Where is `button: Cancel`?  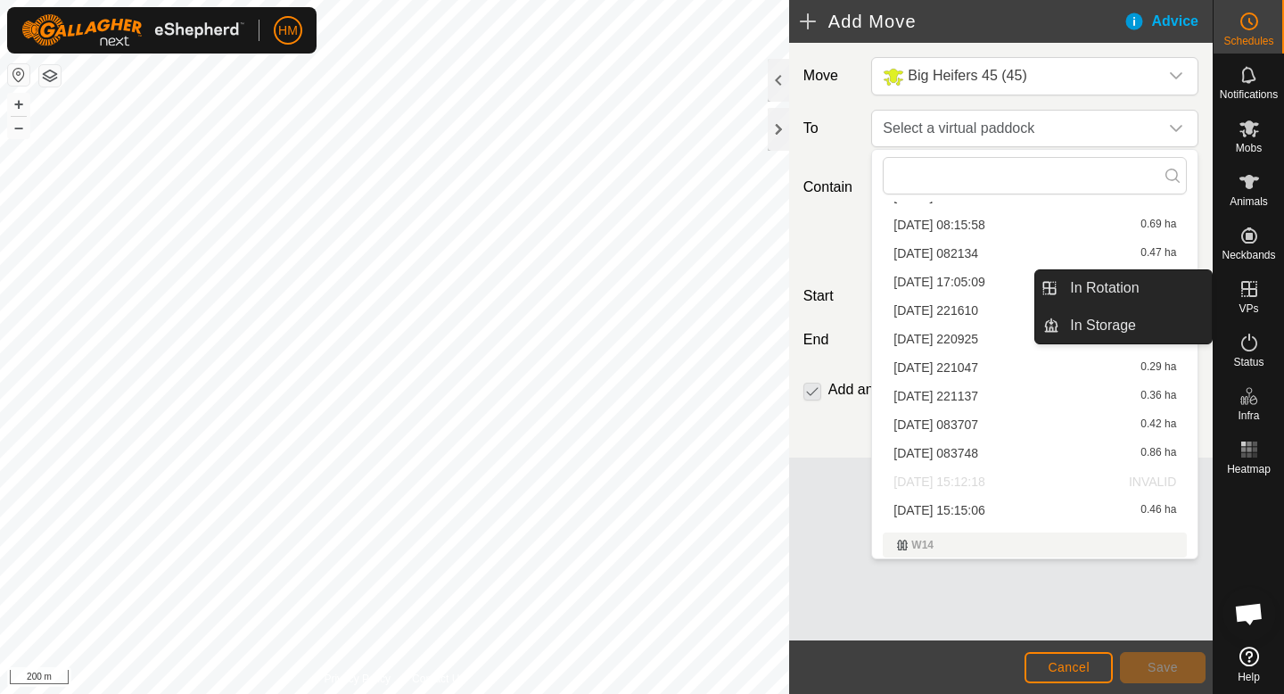
button: Cancel is located at coordinates (1068, 667).